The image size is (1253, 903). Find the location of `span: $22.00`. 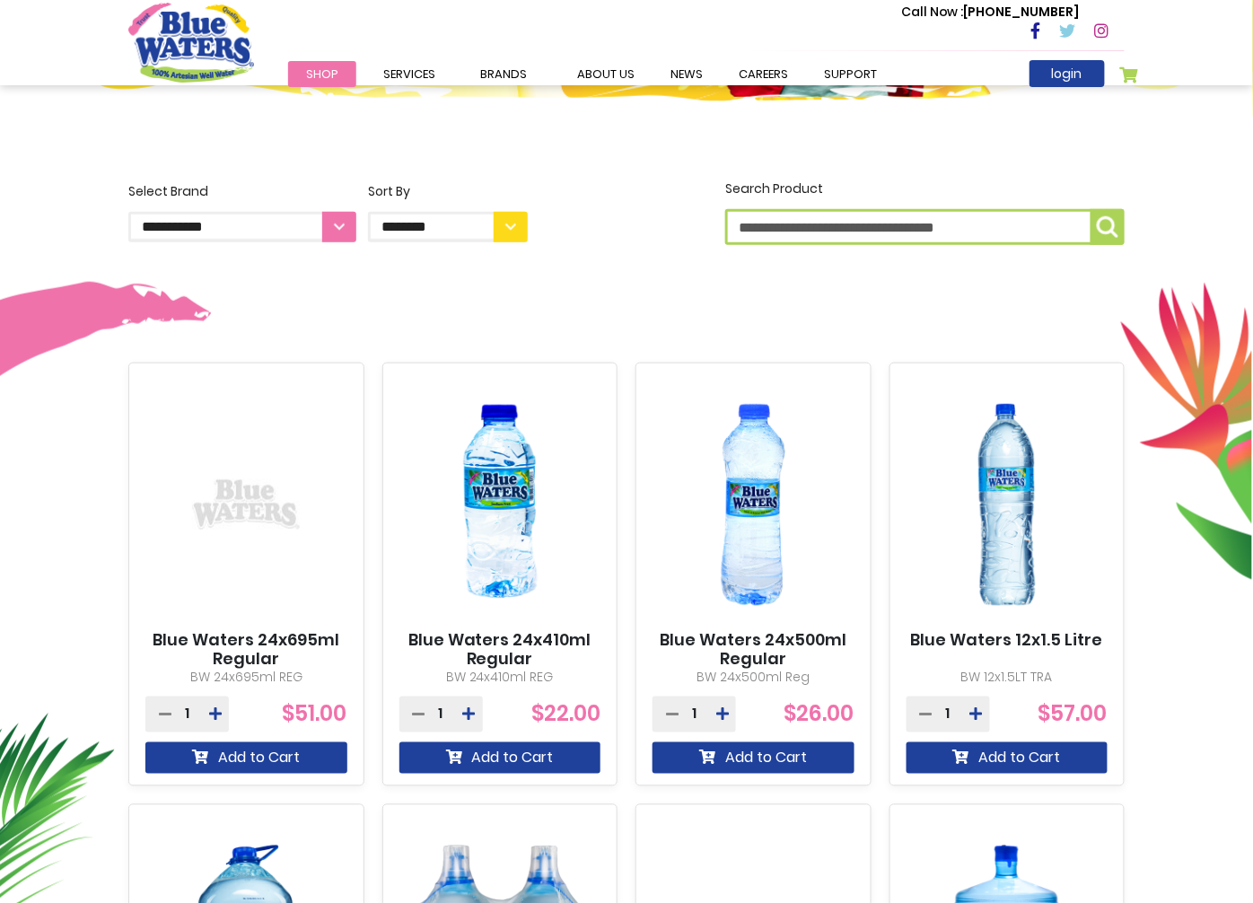

span: $22.00 is located at coordinates (565, 713).